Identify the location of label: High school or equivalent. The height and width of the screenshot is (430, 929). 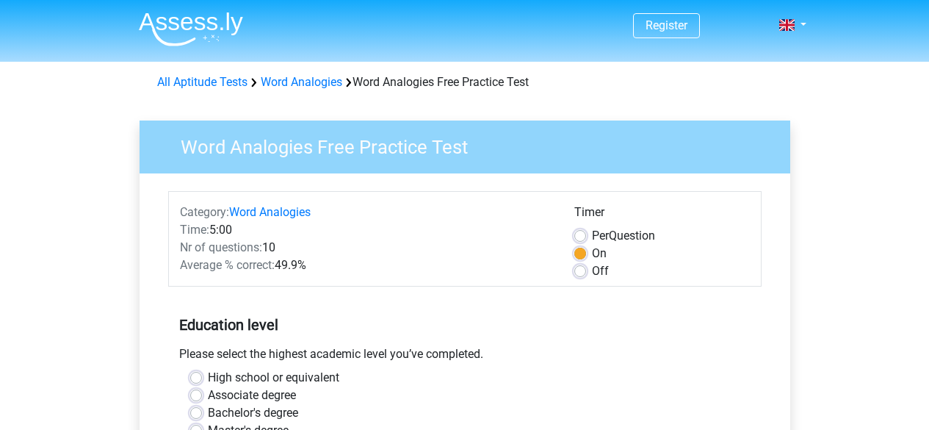
(273, 377).